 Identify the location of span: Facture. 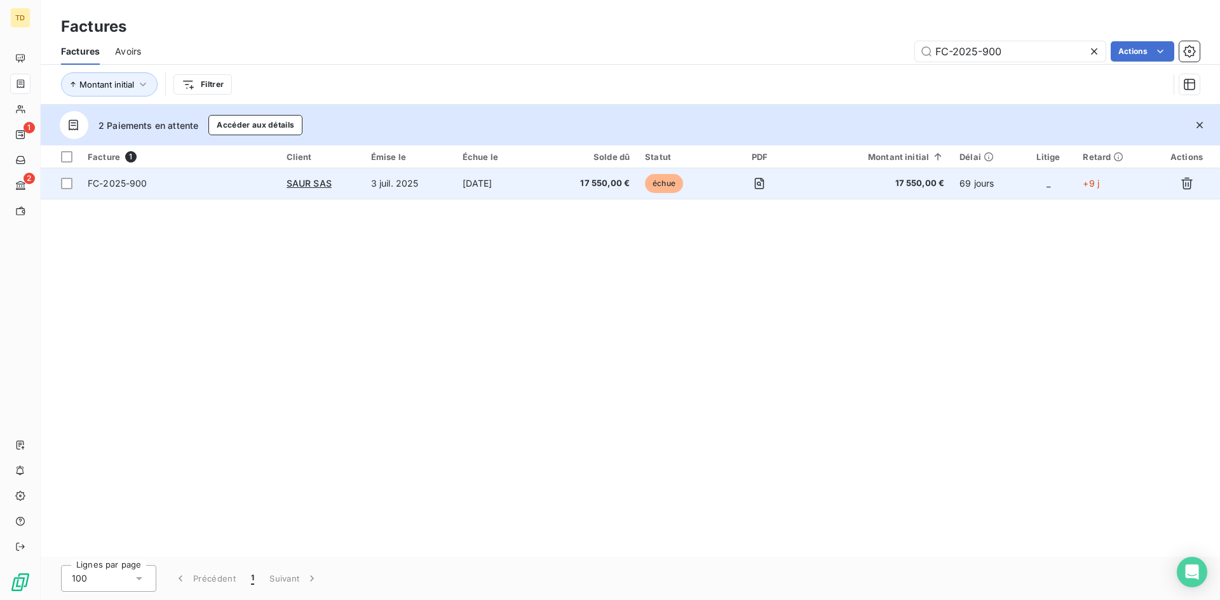
(104, 157).